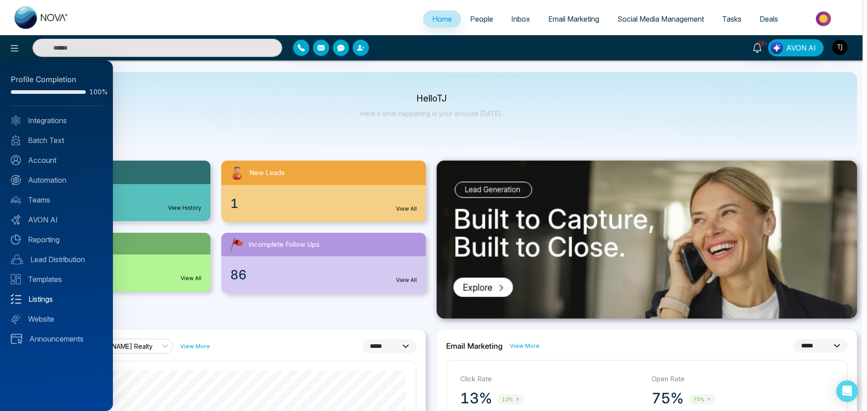  Describe the element at coordinates (56, 260) in the screenshot. I see `a: Lead Distribution` at that location.